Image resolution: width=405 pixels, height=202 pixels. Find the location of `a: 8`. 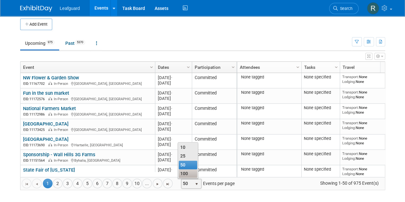

a: 8 is located at coordinates (117, 183).